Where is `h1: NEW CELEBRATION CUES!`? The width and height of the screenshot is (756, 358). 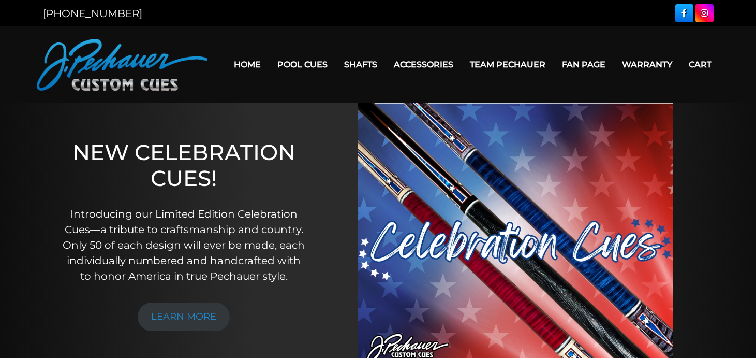 h1: NEW CELEBRATION CUES! is located at coordinates (184, 165).